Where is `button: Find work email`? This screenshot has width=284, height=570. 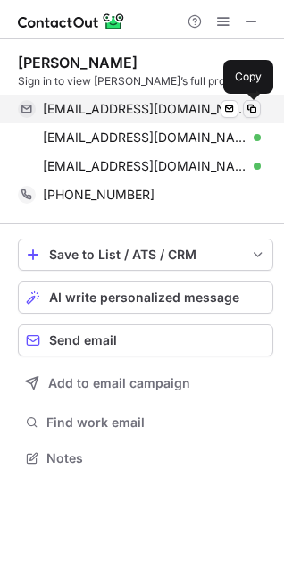 button: Find work email is located at coordinates (146, 423).